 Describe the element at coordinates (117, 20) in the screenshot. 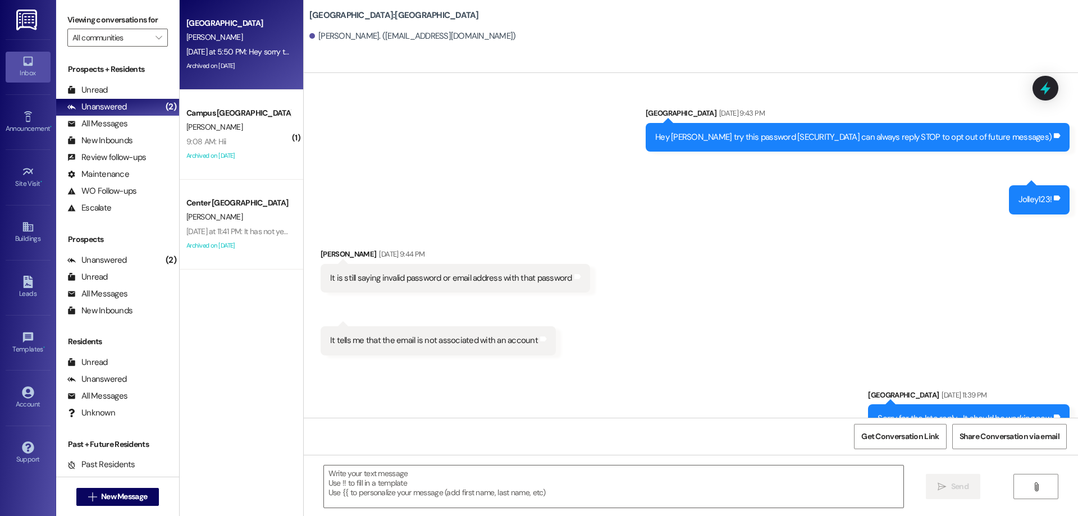

I see `label: Viewing conversations for` at that location.